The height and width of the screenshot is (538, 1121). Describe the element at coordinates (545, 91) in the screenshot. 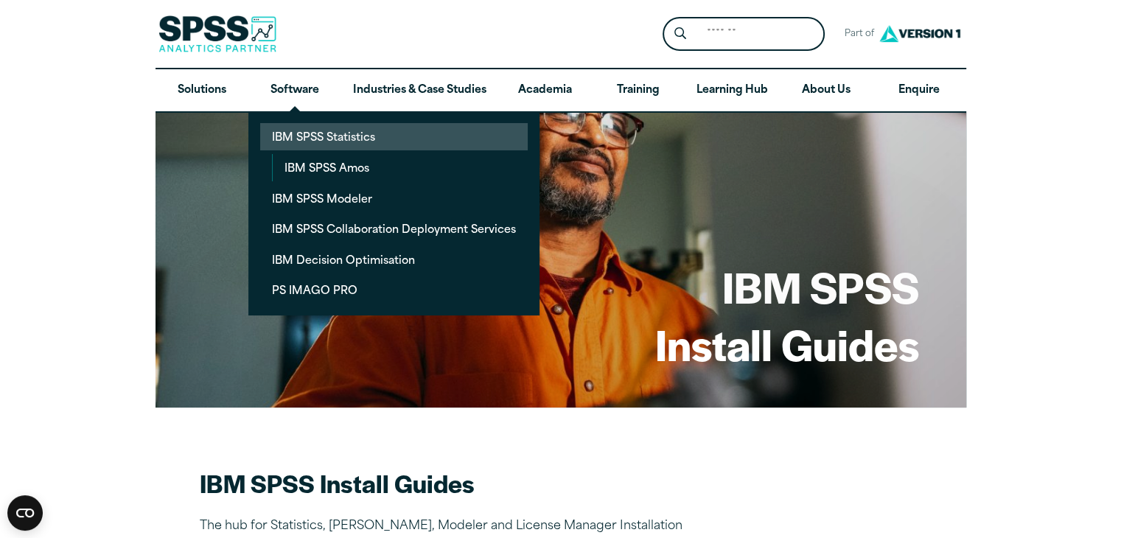

I see `a: Academia` at that location.